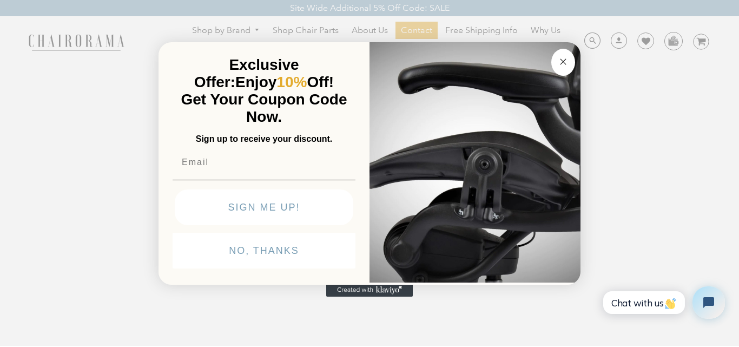  I want to click on img: underline, so click(264, 180).